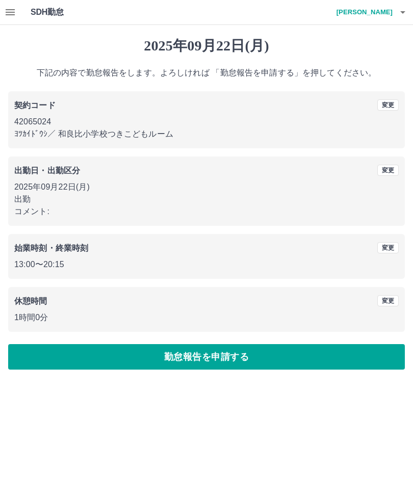  I want to click on p: 出勤, so click(206, 199).